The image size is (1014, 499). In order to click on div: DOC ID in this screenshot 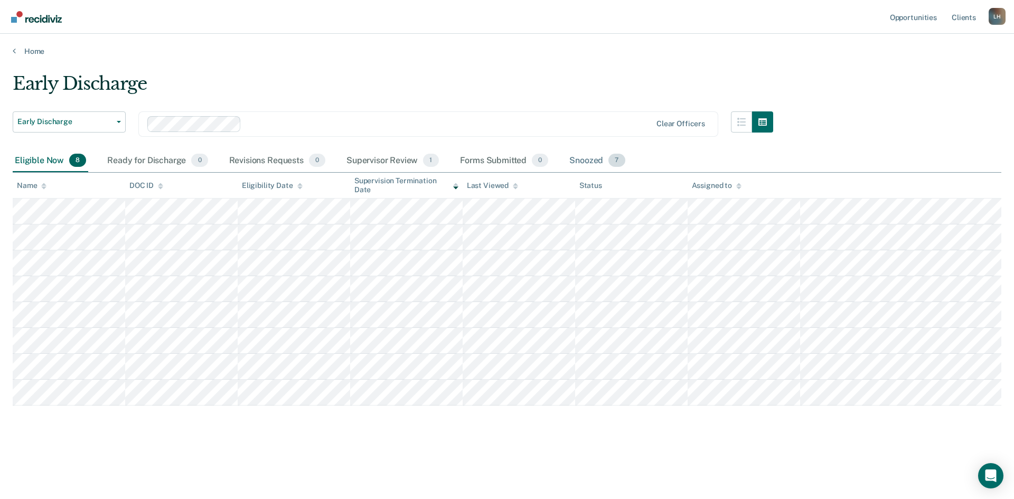, I will do `click(146, 185)`.